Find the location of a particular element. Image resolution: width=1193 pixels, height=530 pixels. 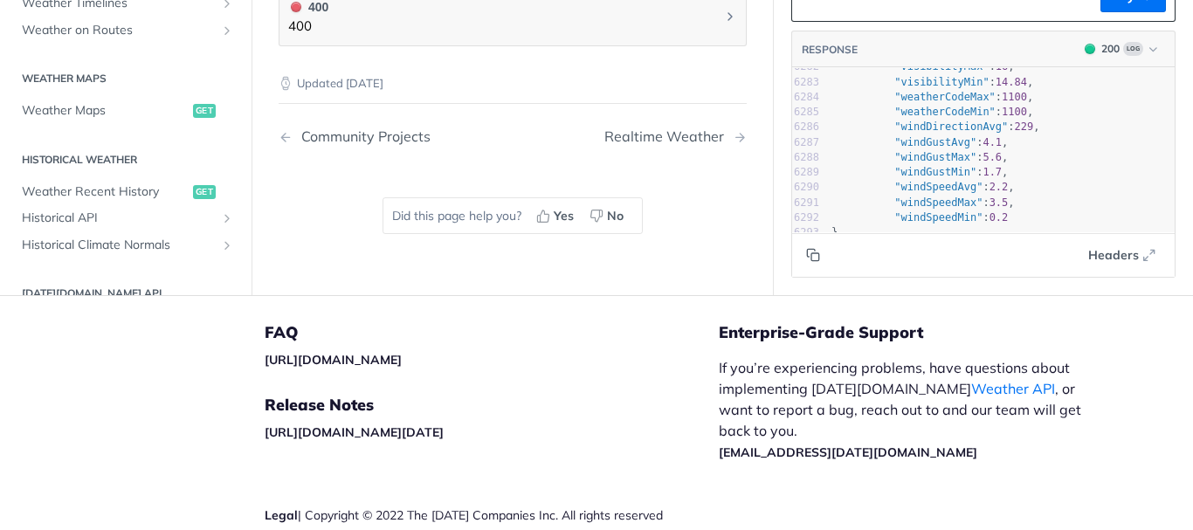

a: Weather Mapsget is located at coordinates (126, 111).